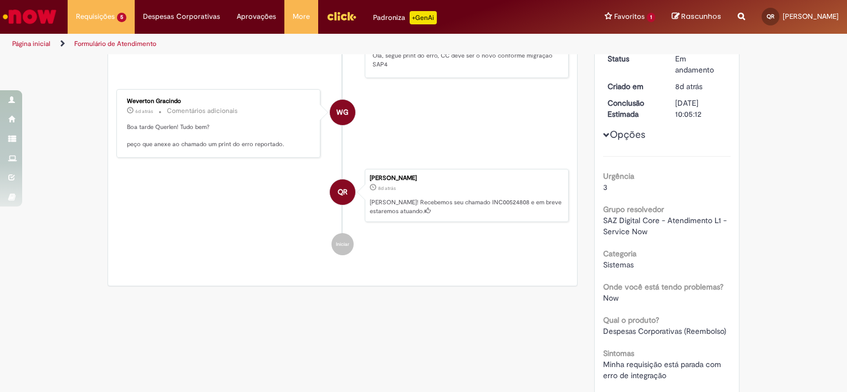 The width and height of the screenshot is (847, 392). Describe the element at coordinates (666, 226) in the screenshot. I see `span: SAZ Digital Core - Atendimento L1 - Service Now` at that location.